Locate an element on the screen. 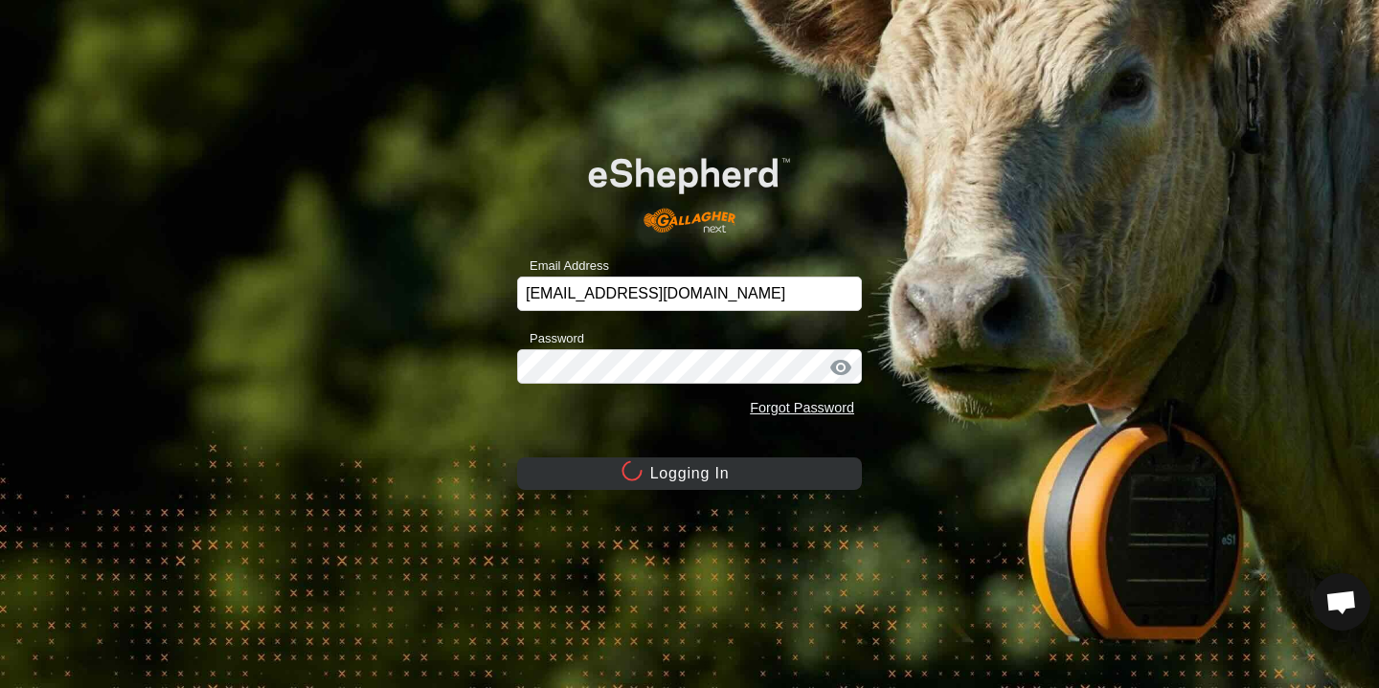 This screenshot has height=688, width=1379. input: Email Address is located at coordinates (689, 294).